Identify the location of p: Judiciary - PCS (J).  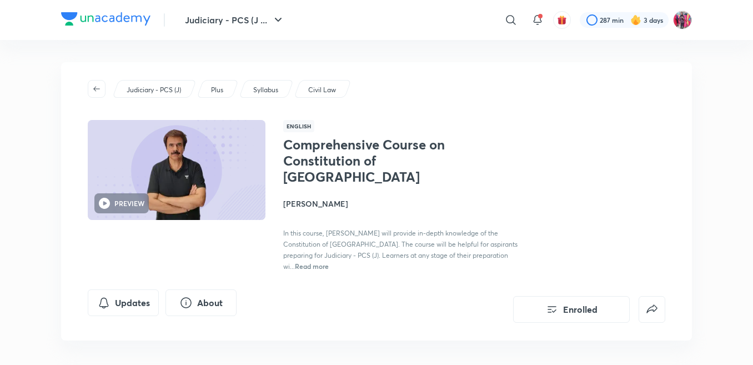
(154, 90).